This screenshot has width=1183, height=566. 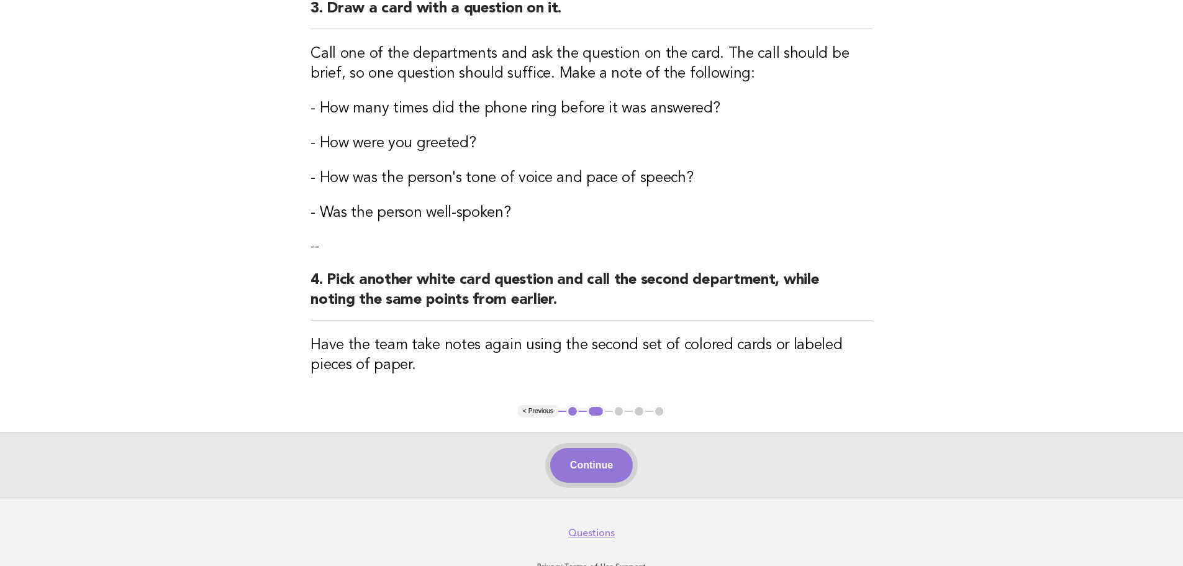 What do you see at coordinates (591, 533) in the screenshot?
I see `a: Questions` at bounding box center [591, 533].